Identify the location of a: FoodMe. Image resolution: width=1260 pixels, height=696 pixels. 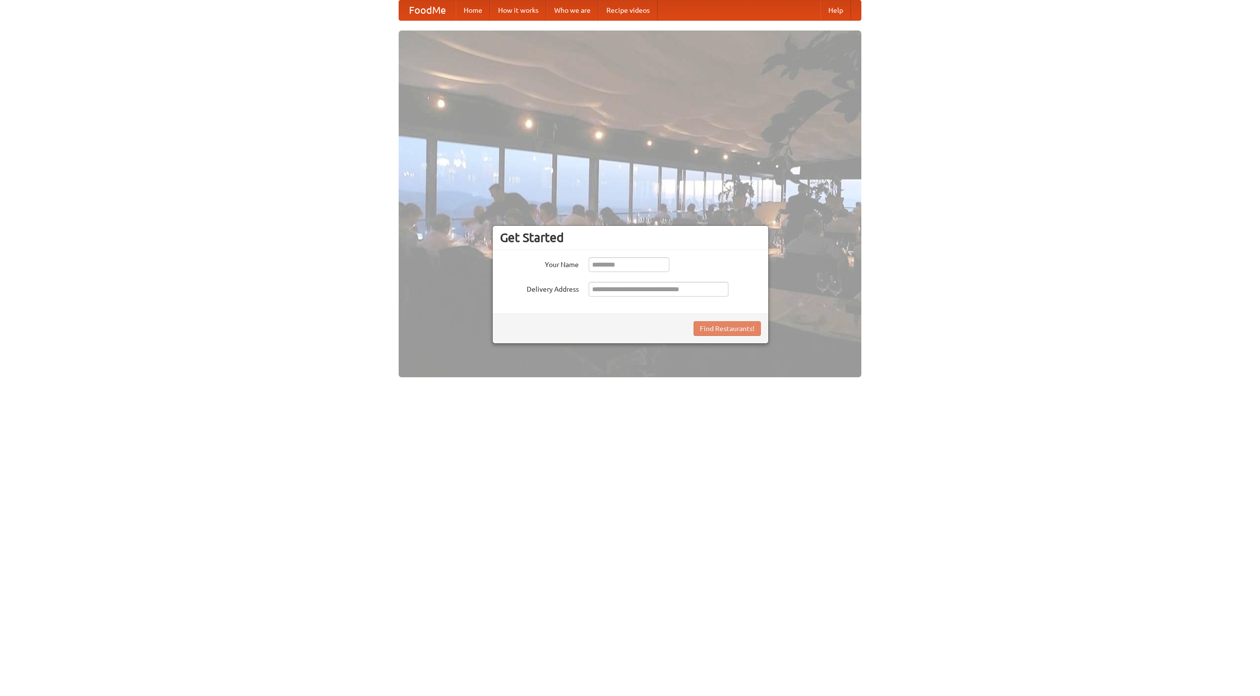
(427, 10).